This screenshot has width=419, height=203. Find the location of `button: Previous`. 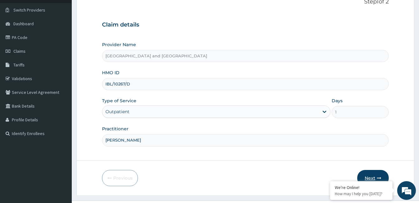

button: Previous is located at coordinates (120, 178).